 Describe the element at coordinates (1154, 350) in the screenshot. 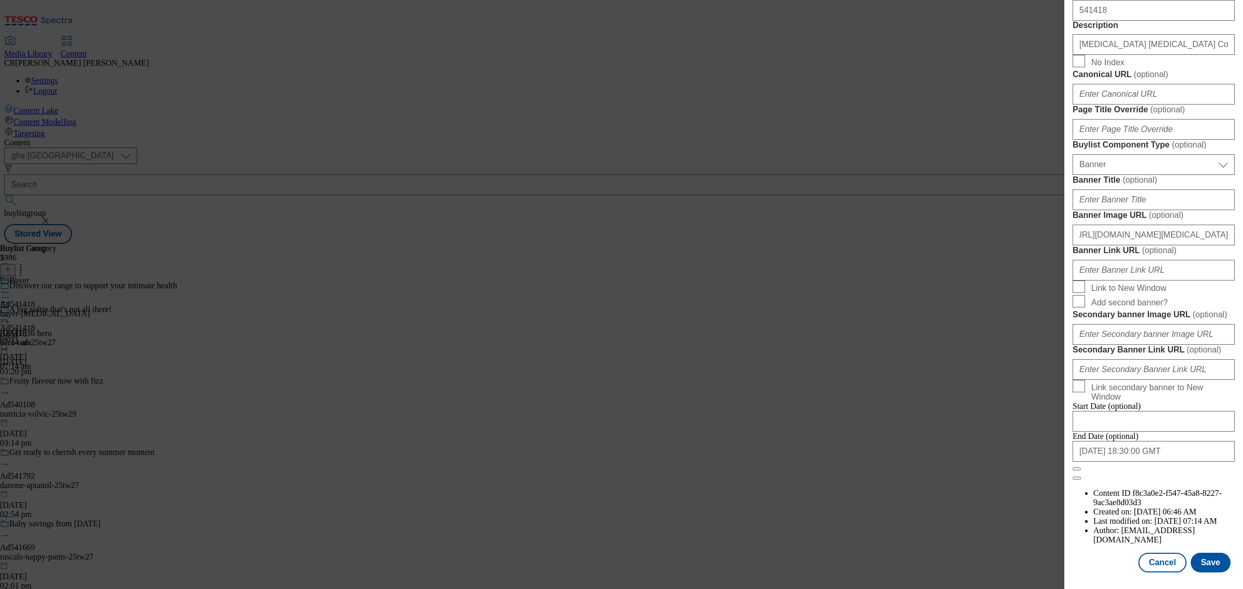

I see `label: Secondary Banner Link URL` at that location.